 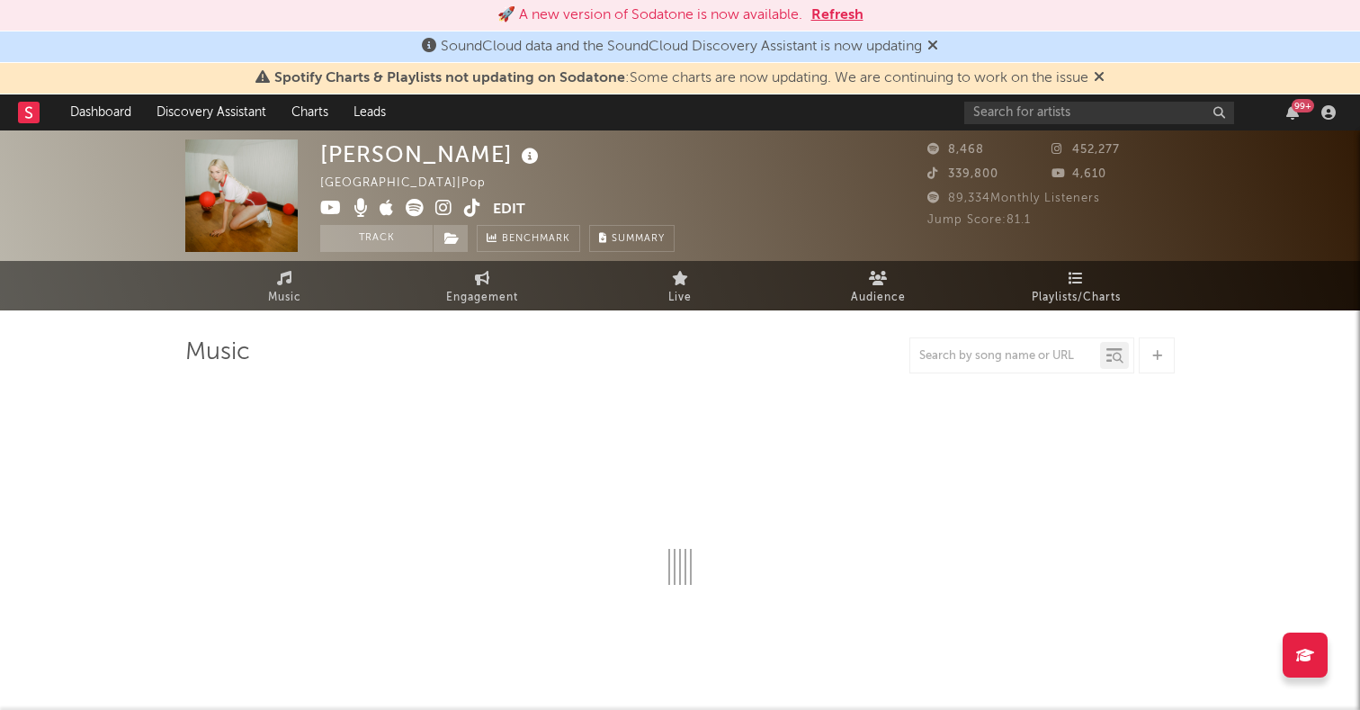 I want to click on button: Summary, so click(x=631, y=238).